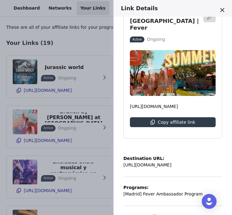 Image resolution: width=232 pixels, height=215 pixels. What do you see at coordinates (163, 194) in the screenshot?
I see `p: [Madrid] Fever Ambassador Program` at bounding box center [163, 194].